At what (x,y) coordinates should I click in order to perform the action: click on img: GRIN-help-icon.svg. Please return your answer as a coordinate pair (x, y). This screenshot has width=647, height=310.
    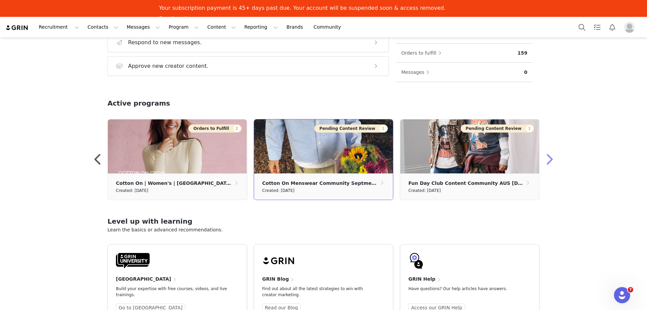
    Looking at the image, I should click on (417, 261).